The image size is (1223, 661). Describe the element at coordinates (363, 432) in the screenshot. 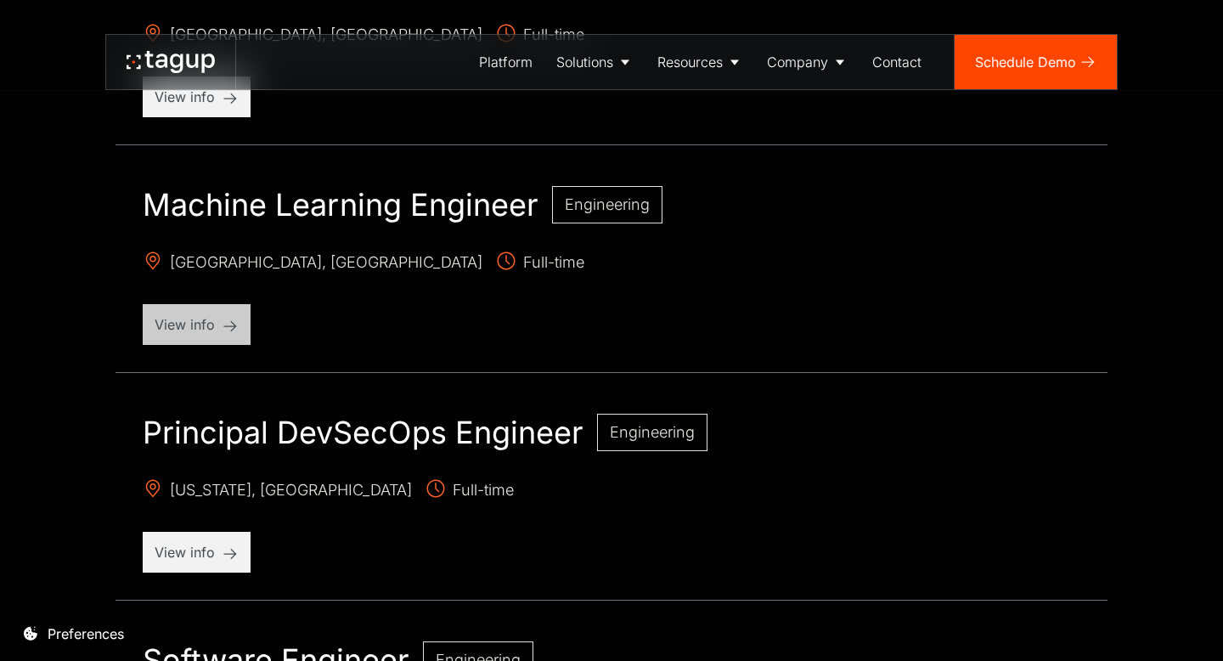

I see `h2: Principal DevSecOps Engineer` at that location.